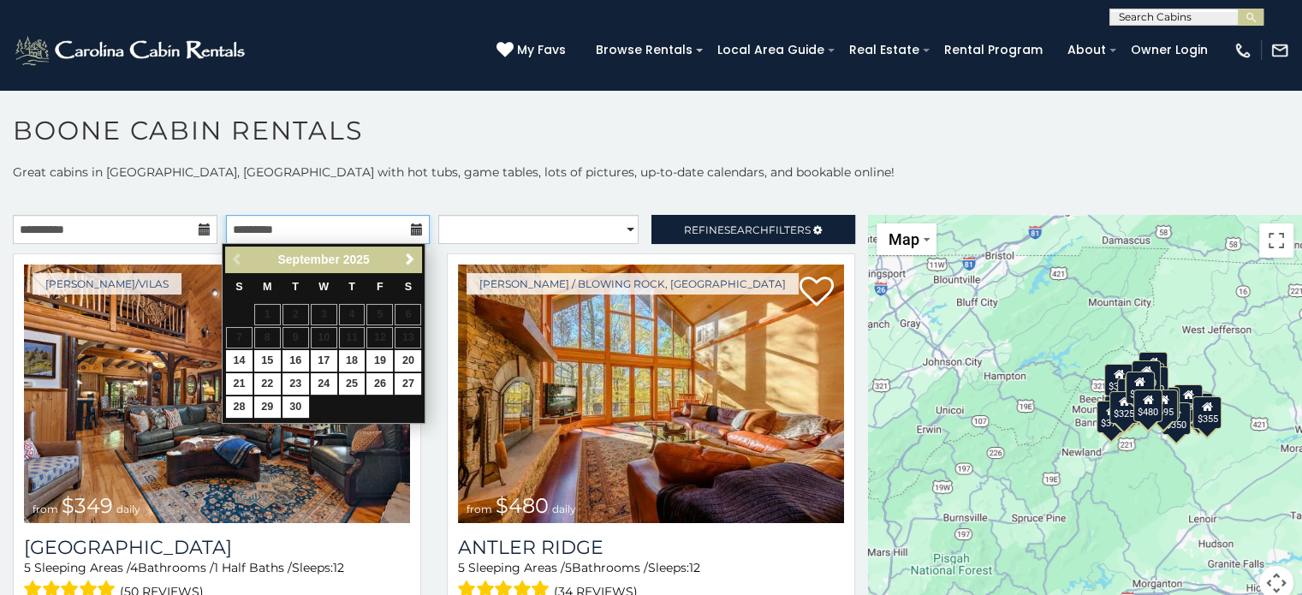 This screenshot has width=1302, height=595. Describe the element at coordinates (308, 259) in the screenshot. I see `span: September` at that location.